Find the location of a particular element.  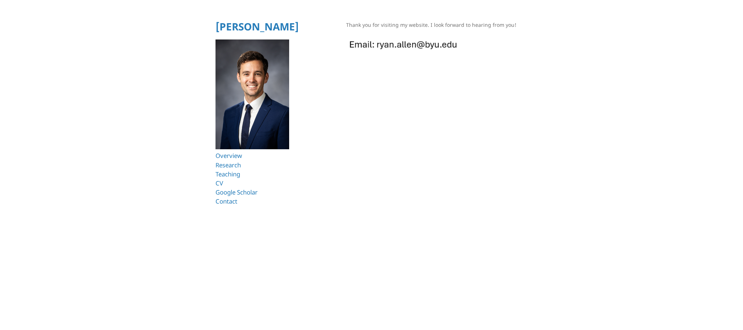

img: Ryan T Allen HBS is located at coordinates (252, 95).